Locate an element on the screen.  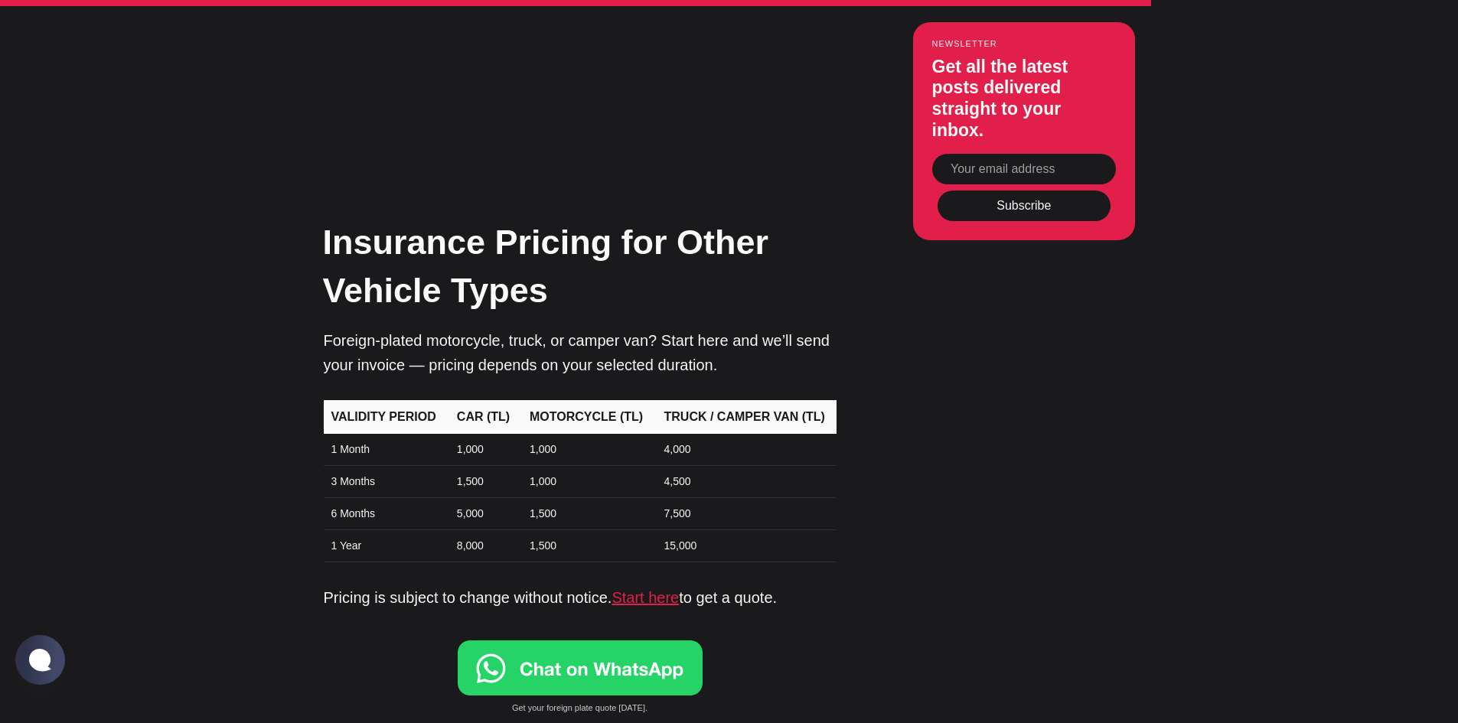
td: 1 Month is located at coordinates (386, 450).